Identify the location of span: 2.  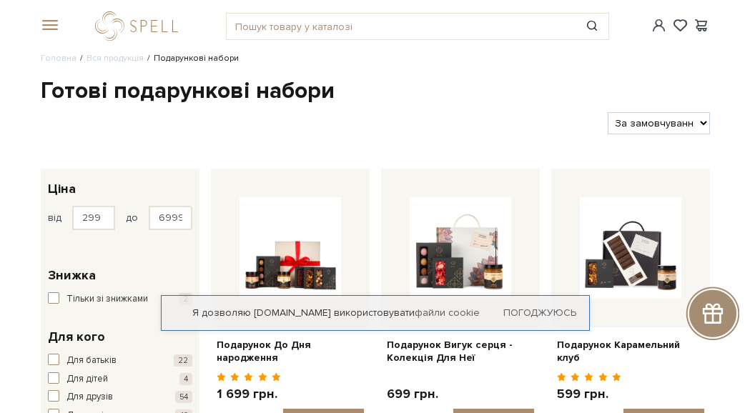
(185, 299).